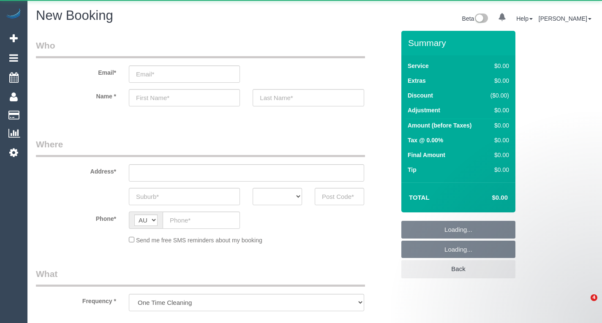 The image size is (602, 323). I want to click on span: New Booking, so click(74, 15).